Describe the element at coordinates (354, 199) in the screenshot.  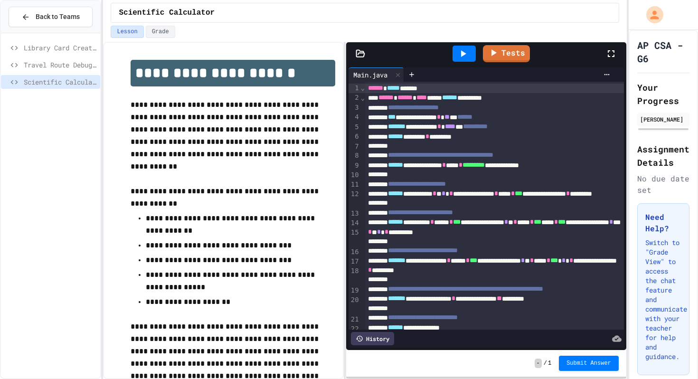
I see `div: 12` at that location.